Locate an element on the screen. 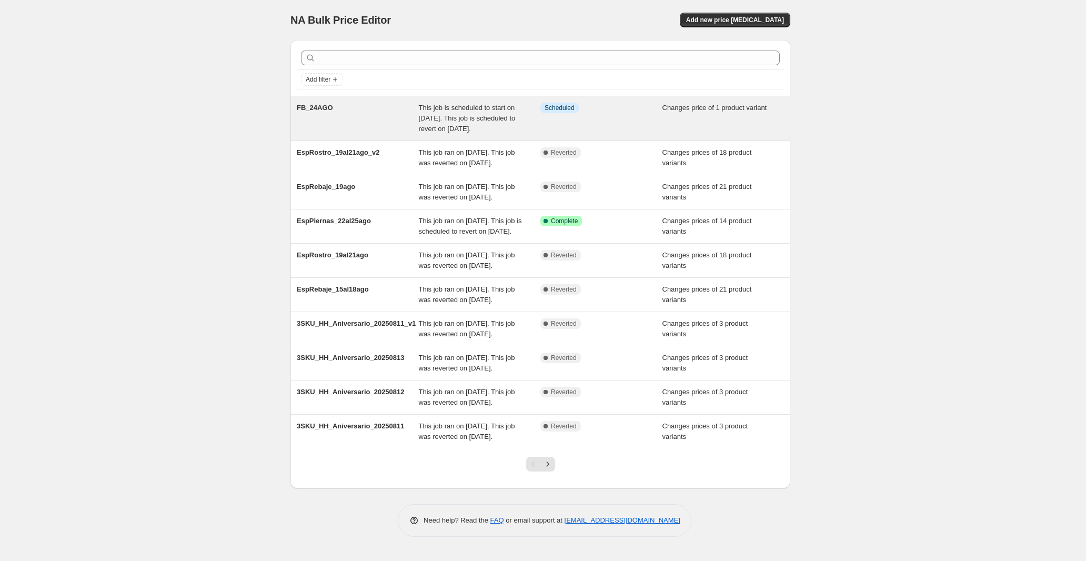 This screenshot has height=561, width=1086. span: Changes prices of 14 product variants is located at coordinates (707, 226).